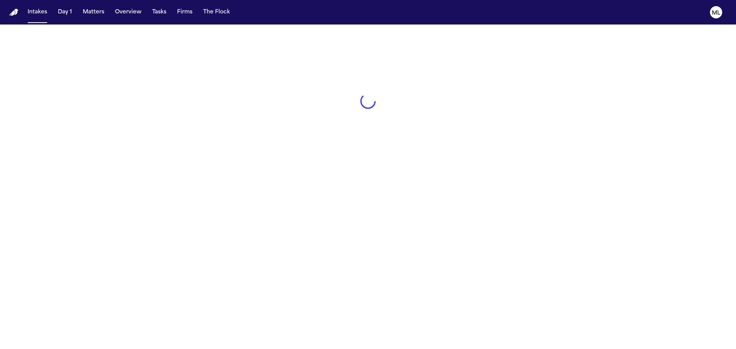 This screenshot has width=736, height=349. Describe the element at coordinates (14, 12) in the screenshot. I see `img: Finch Logo` at that location.